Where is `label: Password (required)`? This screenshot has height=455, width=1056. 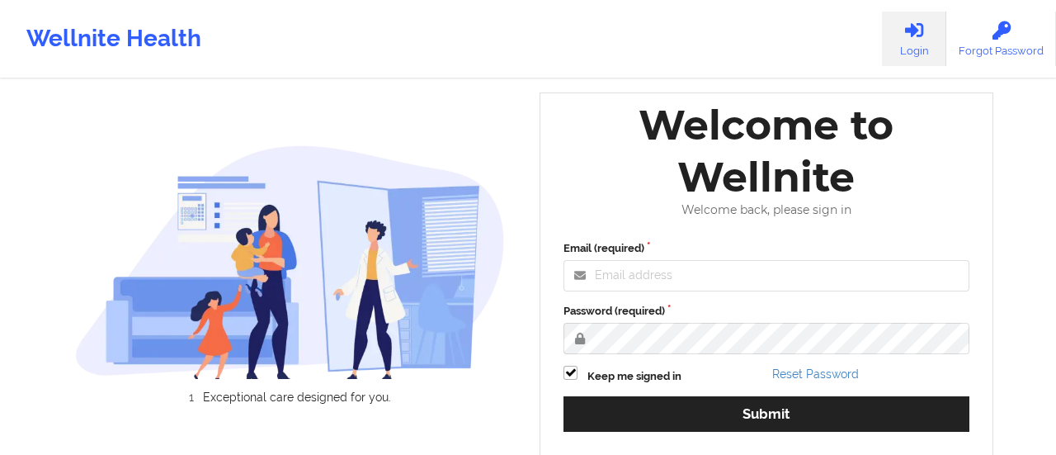
label: Password (required) is located at coordinates (766, 311).